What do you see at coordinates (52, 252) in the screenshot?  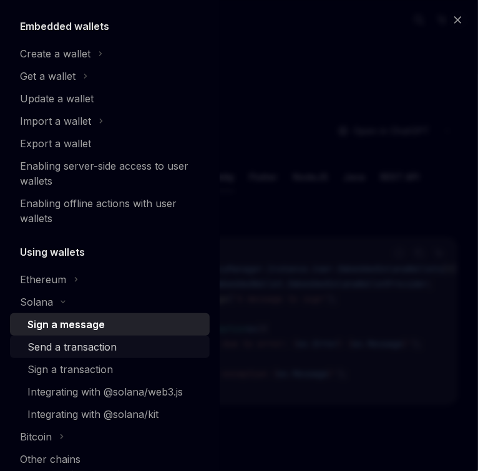 I see `h5: Using wallets` at bounding box center [52, 252].